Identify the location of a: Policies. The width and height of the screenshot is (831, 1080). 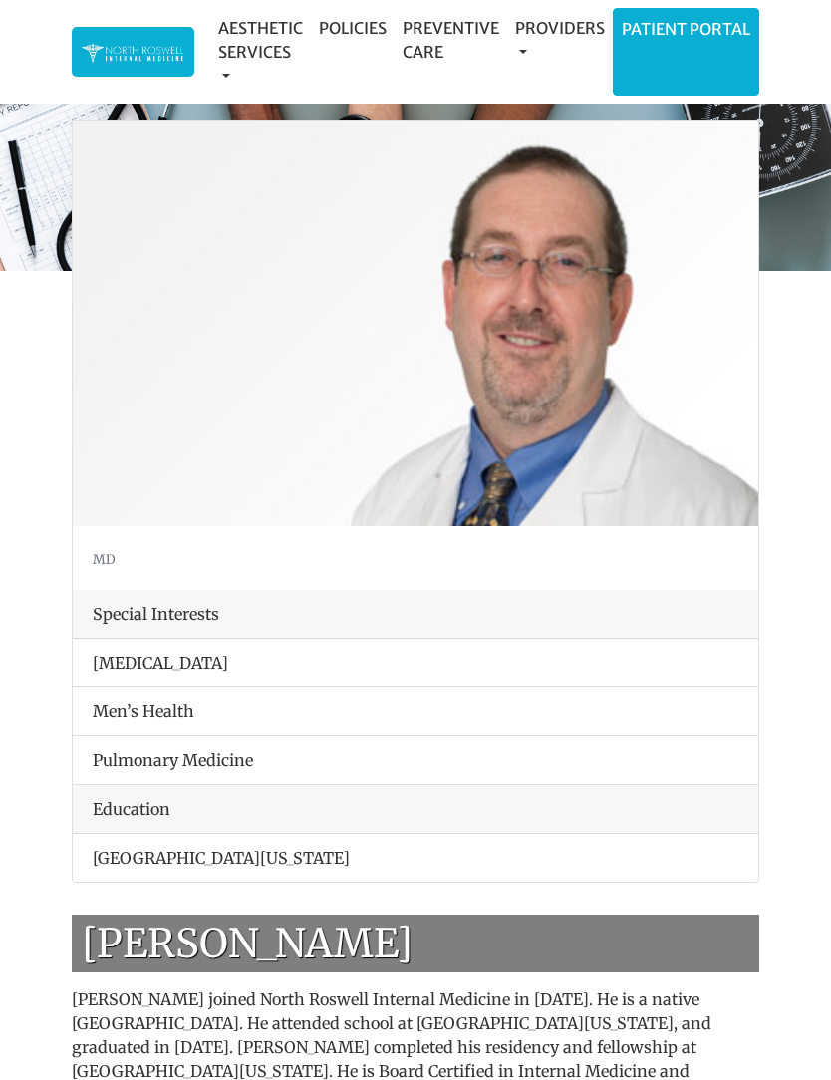
(353, 28).